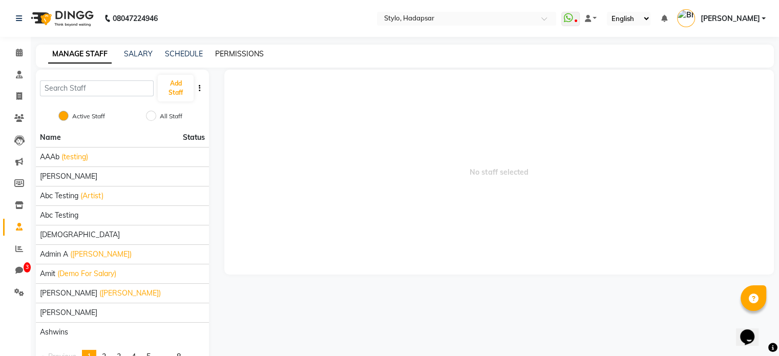  Describe the element at coordinates (499, 172) in the screenshot. I see `span: No staff selected` at that location.